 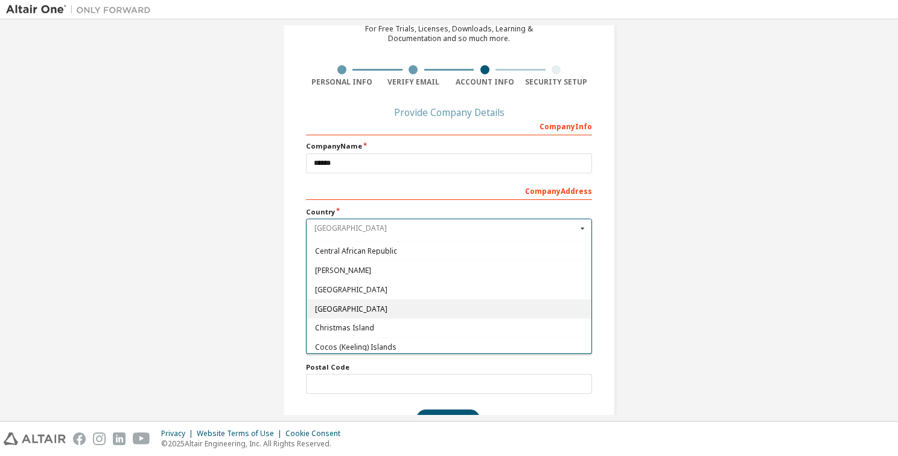 I want to click on div: Personal Info, so click(x=342, y=82).